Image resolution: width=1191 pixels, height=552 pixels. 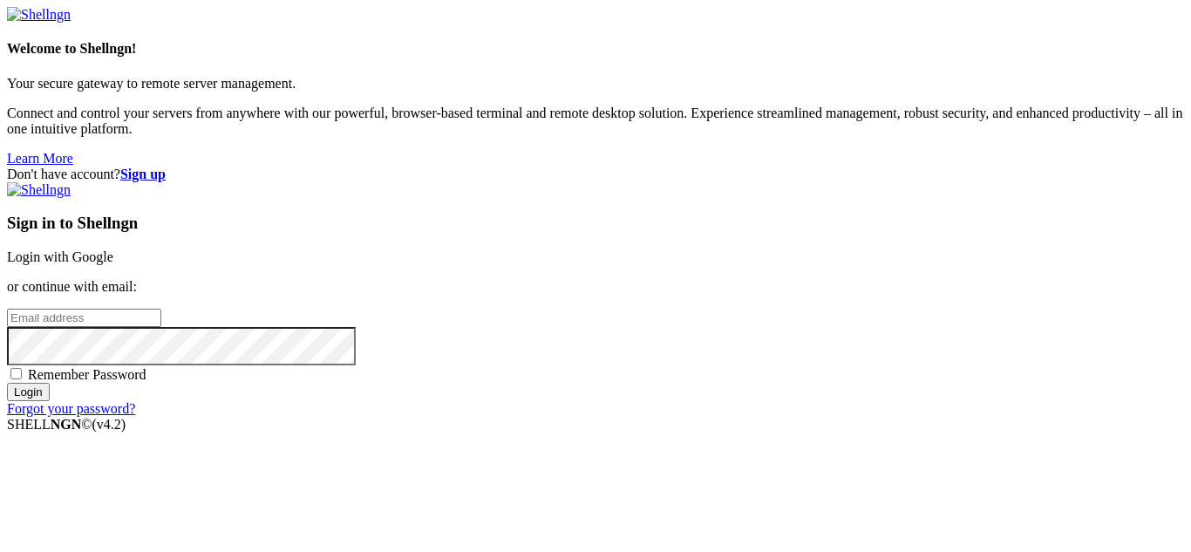 I want to click on span: Remember Password, so click(x=87, y=374).